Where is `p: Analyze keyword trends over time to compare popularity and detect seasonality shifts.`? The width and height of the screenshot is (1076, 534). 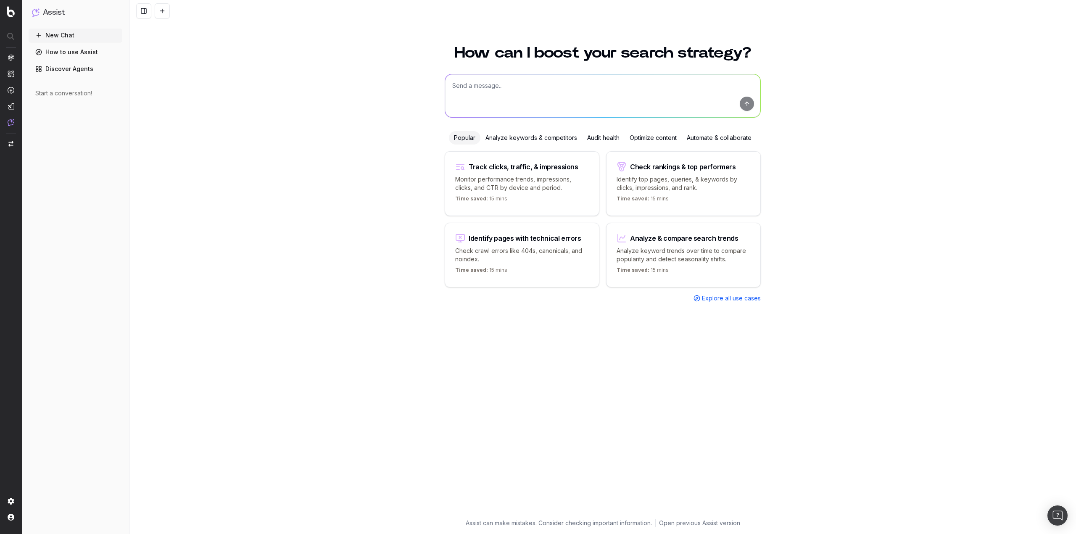
p: Analyze keyword trends over time to compare popularity and detect seasonality shifts. is located at coordinates (683, 255).